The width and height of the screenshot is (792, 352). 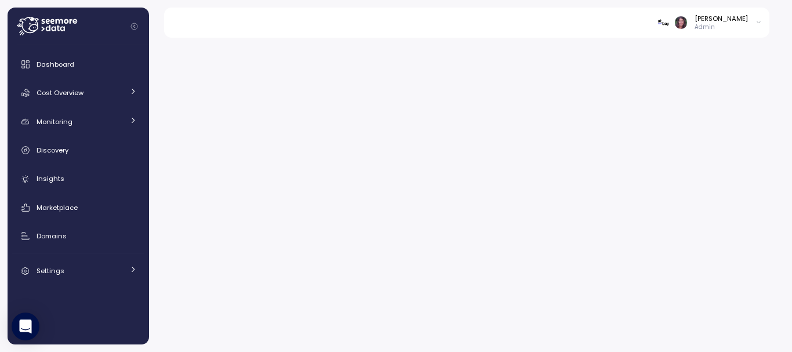 I want to click on span: Settings, so click(x=50, y=271).